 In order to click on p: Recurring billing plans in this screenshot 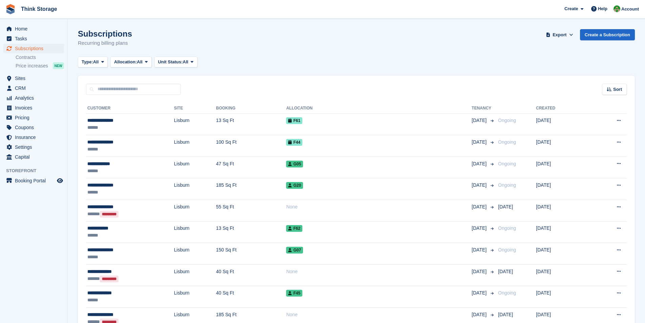, I will do `click(105, 43)`.